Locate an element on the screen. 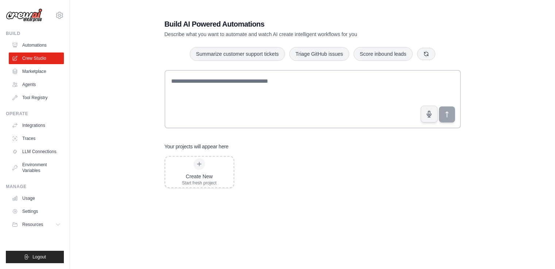 The height and width of the screenshot is (269, 555). a: Marketplace is located at coordinates (36, 71).